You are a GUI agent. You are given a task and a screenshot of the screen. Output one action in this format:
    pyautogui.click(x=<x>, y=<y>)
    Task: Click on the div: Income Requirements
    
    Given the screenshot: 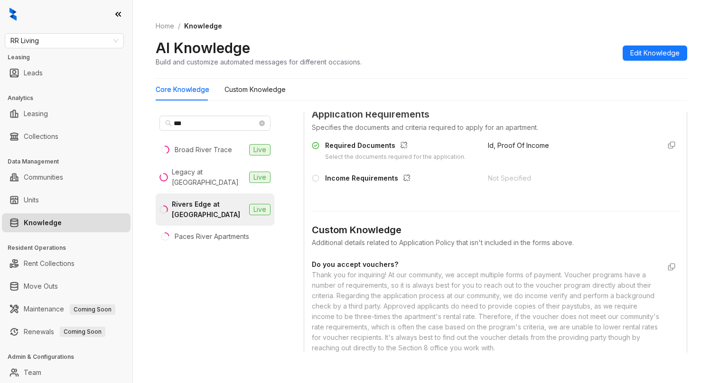 What is the action you would take?
    pyautogui.click(x=370, y=179)
    